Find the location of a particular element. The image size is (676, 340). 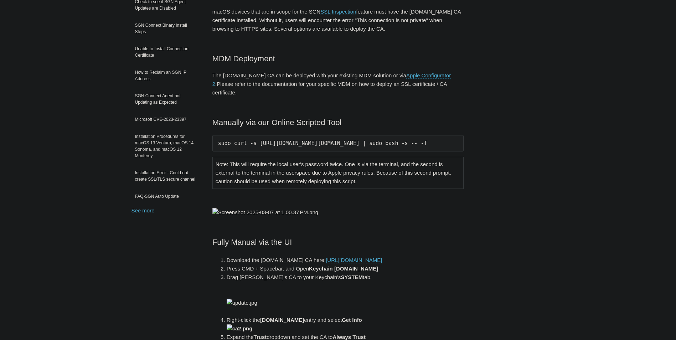

a: SGN Connect Agent not Updating as Expected is located at coordinates (166, 99).